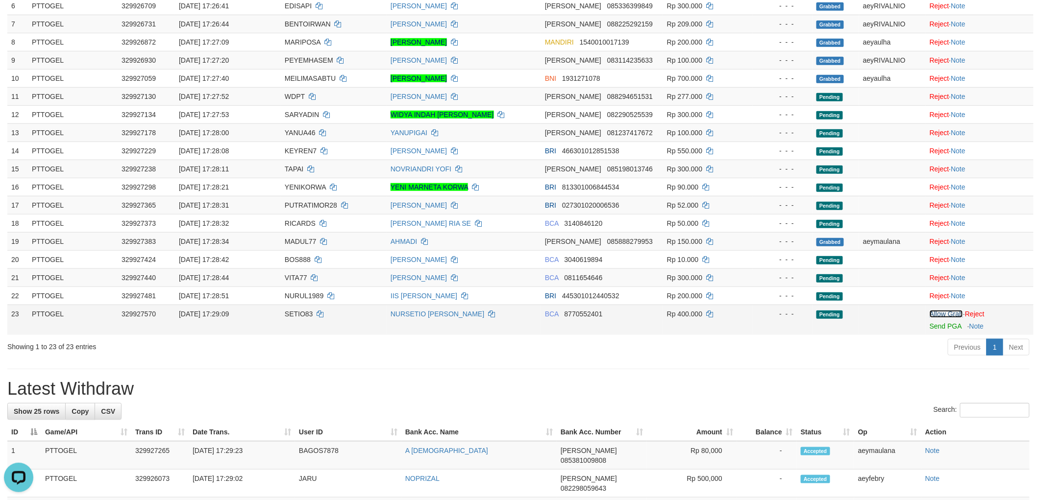  Describe the element at coordinates (887, 432) in the screenshot. I see `th: Op: activate to sort column ascending` at that location.